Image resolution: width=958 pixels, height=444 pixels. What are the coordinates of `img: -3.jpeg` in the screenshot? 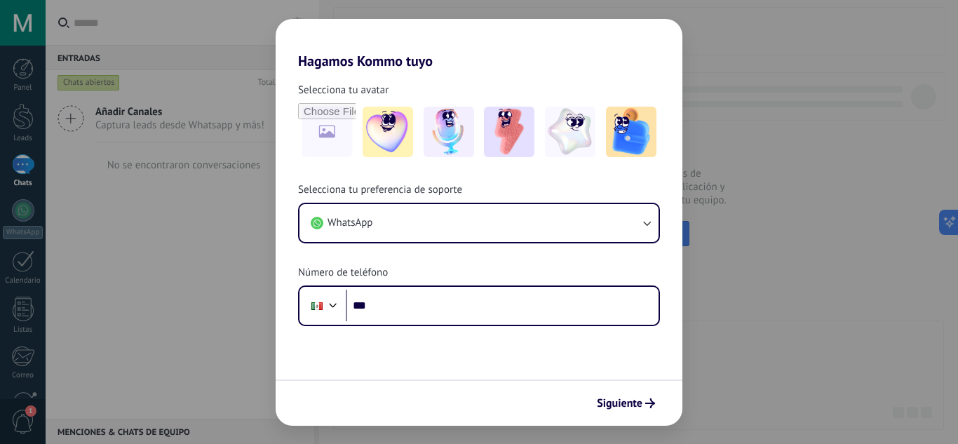 It's located at (509, 132).